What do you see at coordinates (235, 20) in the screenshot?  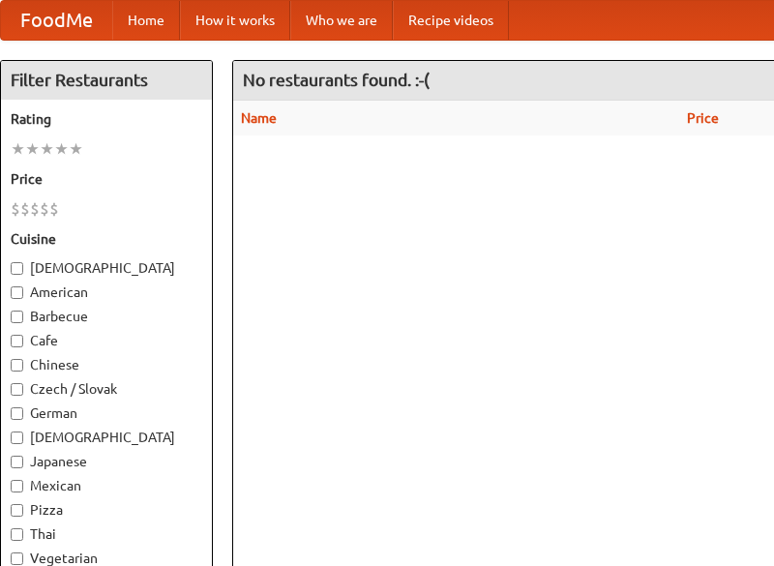 I see `a: How it works` at bounding box center [235, 20].